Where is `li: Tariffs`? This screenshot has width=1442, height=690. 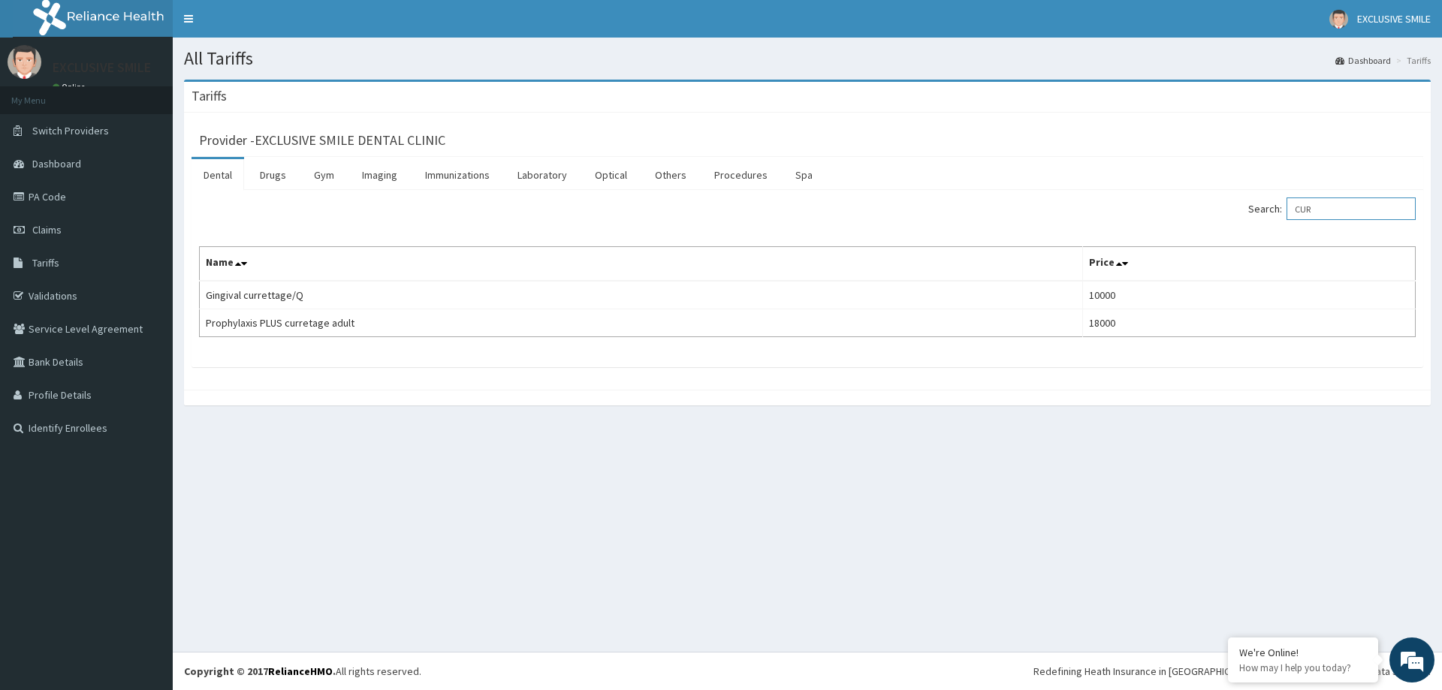 li: Tariffs is located at coordinates (1411, 60).